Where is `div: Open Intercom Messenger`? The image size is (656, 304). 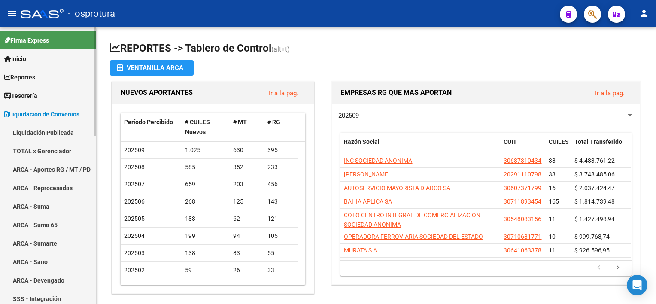 div: Open Intercom Messenger is located at coordinates (637, 285).